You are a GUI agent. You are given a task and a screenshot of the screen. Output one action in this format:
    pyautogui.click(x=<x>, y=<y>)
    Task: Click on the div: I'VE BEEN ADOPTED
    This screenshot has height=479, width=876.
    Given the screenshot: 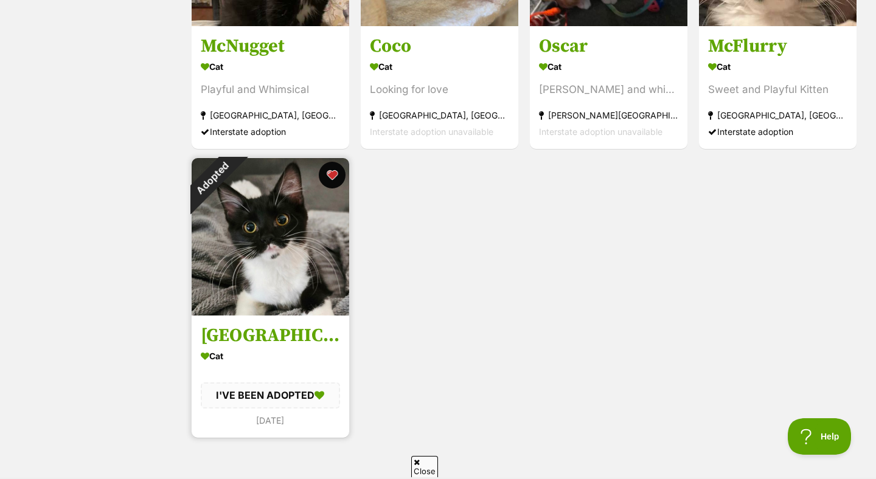 What is the action you would take?
    pyautogui.click(x=270, y=395)
    